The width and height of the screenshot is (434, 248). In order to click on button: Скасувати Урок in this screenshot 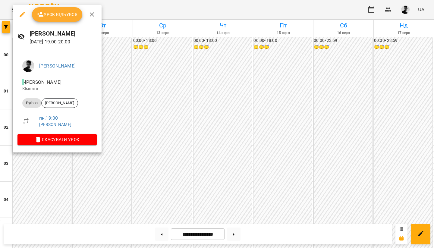, I will do `click(57, 140)`.